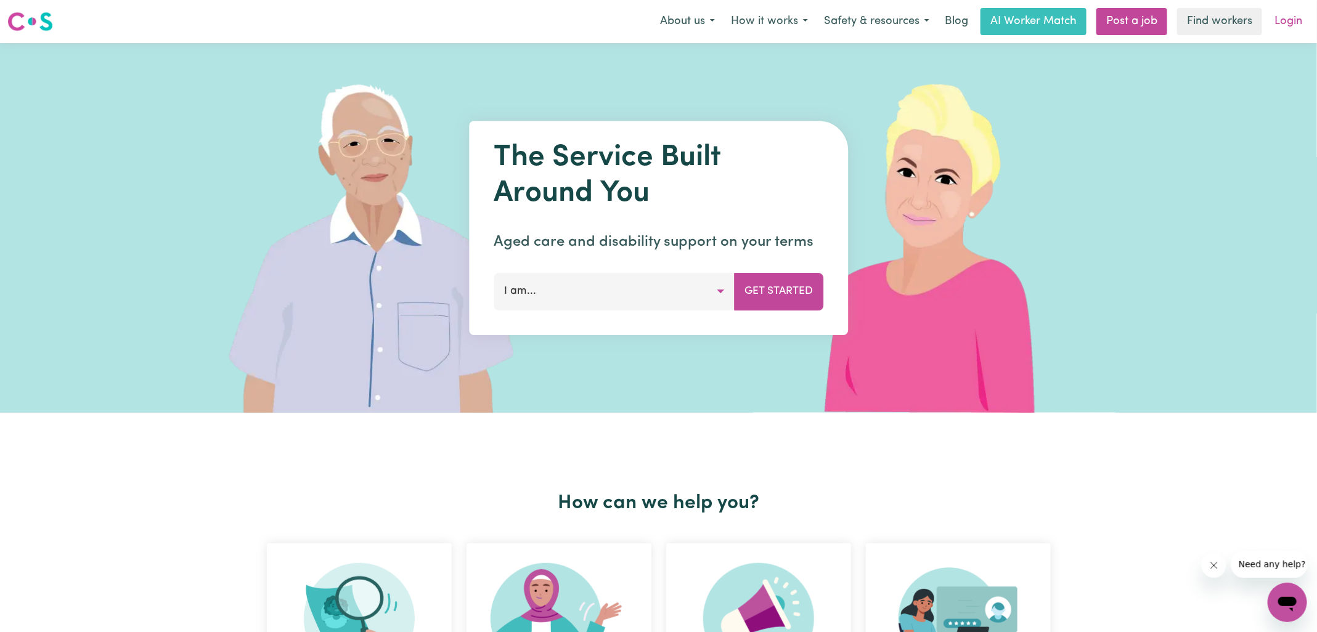 This screenshot has height=632, width=1317. Describe the element at coordinates (876, 22) in the screenshot. I see `button: Safety & resources` at that location.